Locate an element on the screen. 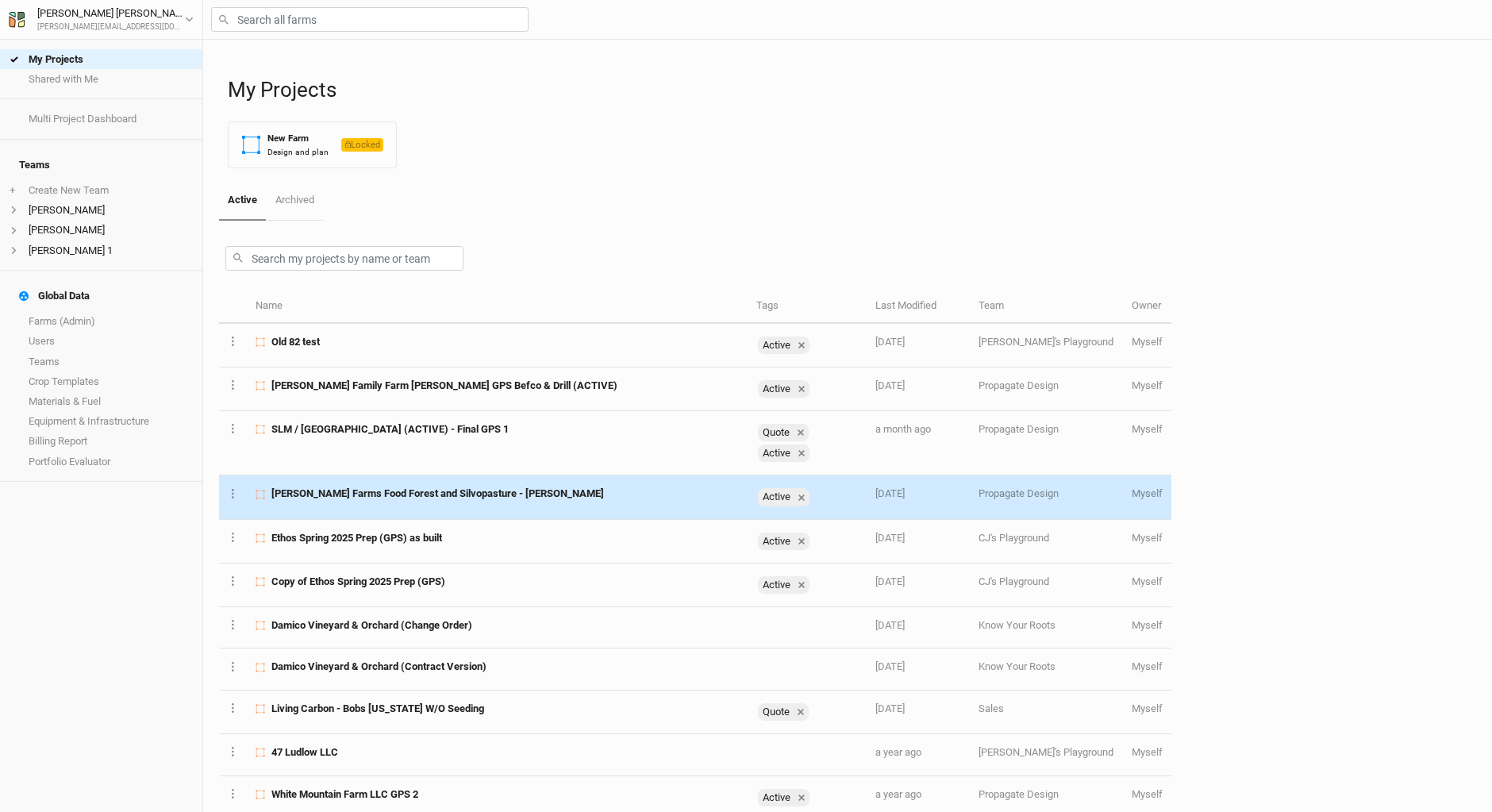 The width and height of the screenshot is (1492, 812). span: May 15, 2025 8:55 PM is located at coordinates (890, 581).